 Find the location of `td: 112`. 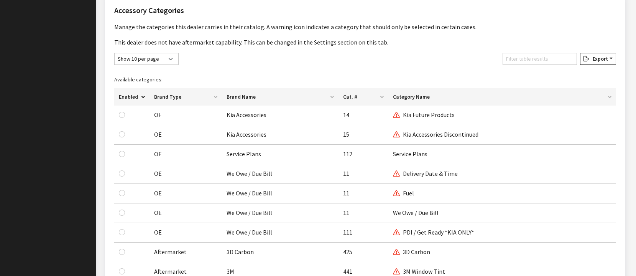

td: 112 is located at coordinates (363, 154).